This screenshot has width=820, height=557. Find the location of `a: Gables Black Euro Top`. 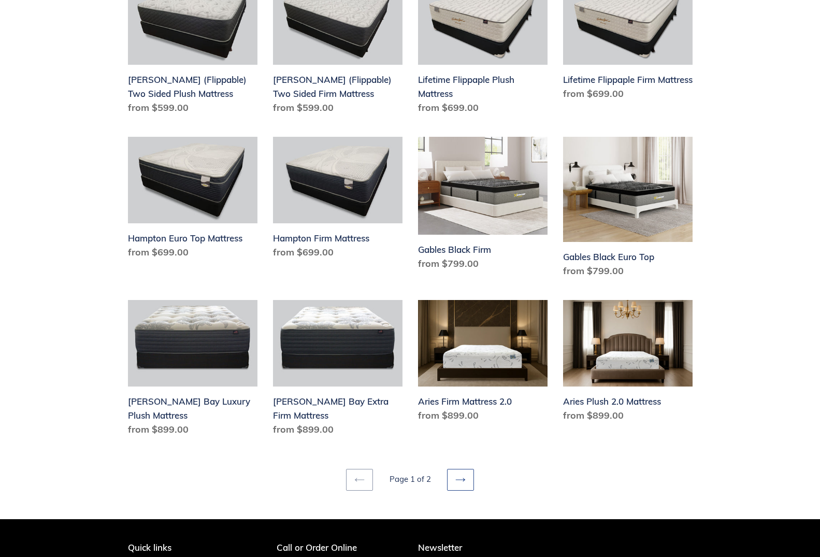

a: Gables Black Euro Top is located at coordinates (628, 209).